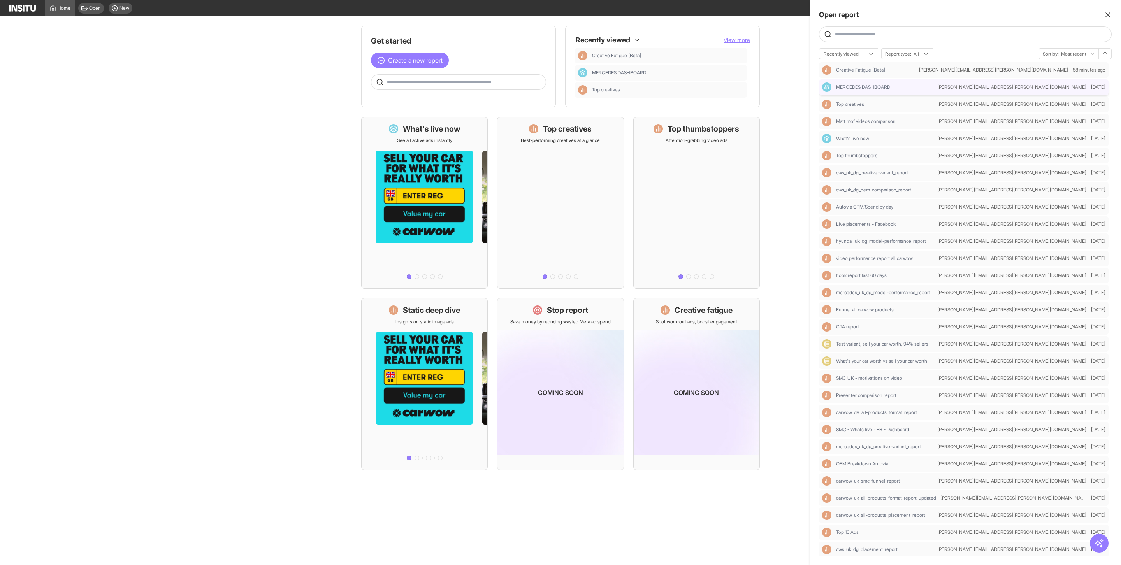 The width and height of the screenshot is (1121, 565). Describe the element at coordinates (1098, 310) in the screenshot. I see `div: 16-Sep-2025 17:25` at that location.